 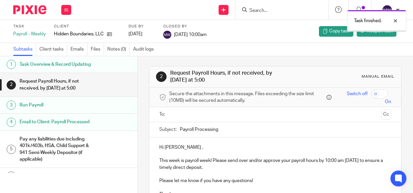 What do you see at coordinates (11, 105) in the screenshot?
I see `div: 3` at bounding box center [11, 105].